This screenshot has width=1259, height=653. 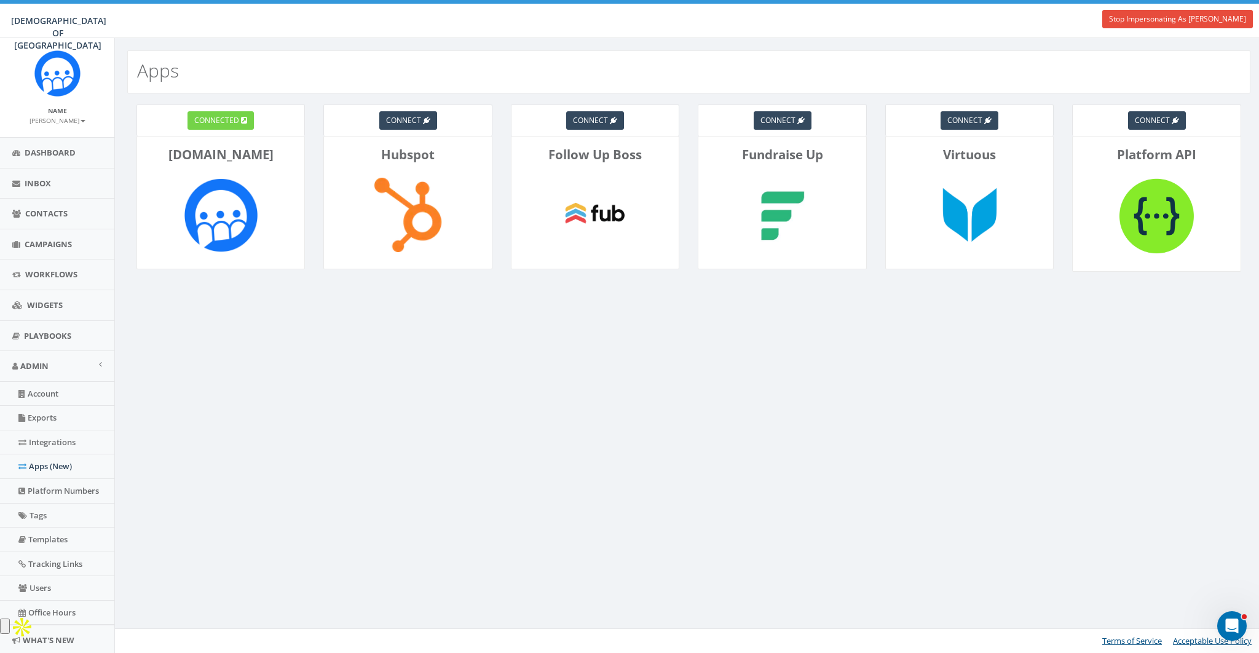 I want to click on img: Platform API-logo, so click(x=1156, y=216).